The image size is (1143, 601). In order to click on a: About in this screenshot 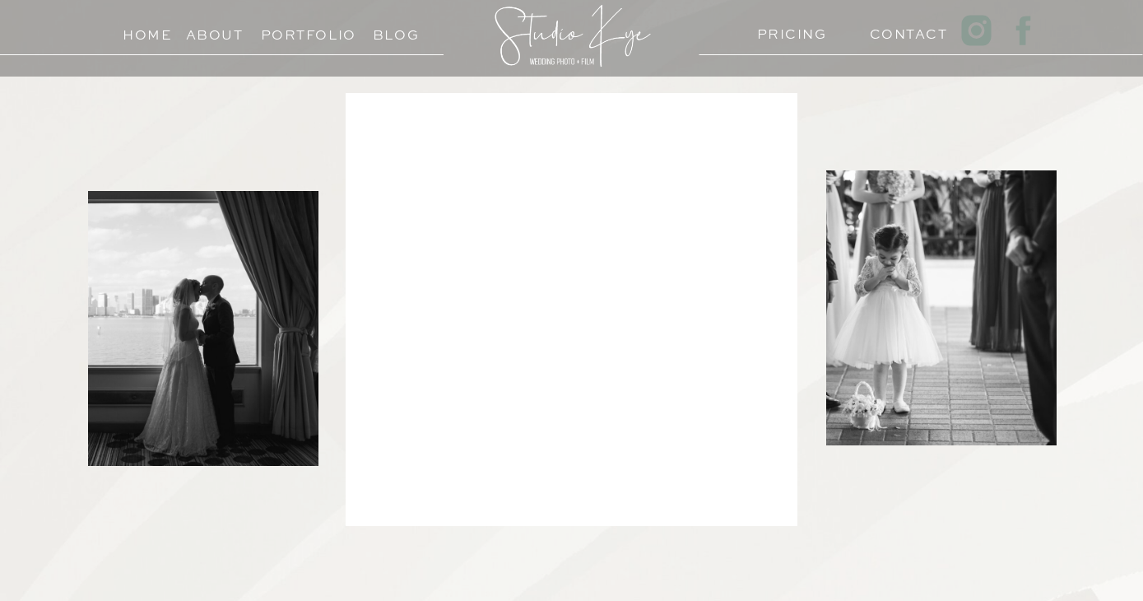, I will do `click(215, 30)`.